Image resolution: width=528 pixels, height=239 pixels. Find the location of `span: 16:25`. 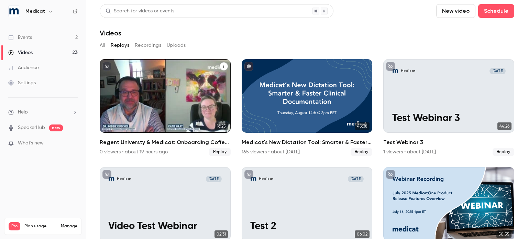

span: 16:25 is located at coordinates (221, 126).